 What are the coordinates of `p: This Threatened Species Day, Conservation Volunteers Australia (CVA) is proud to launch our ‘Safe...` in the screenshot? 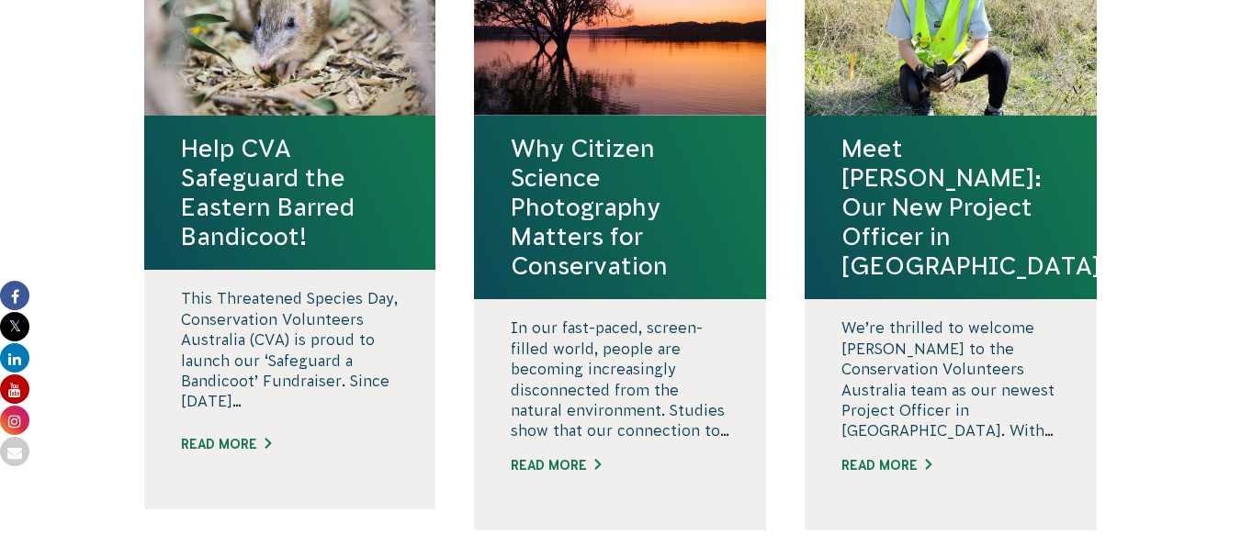 It's located at (290, 350).